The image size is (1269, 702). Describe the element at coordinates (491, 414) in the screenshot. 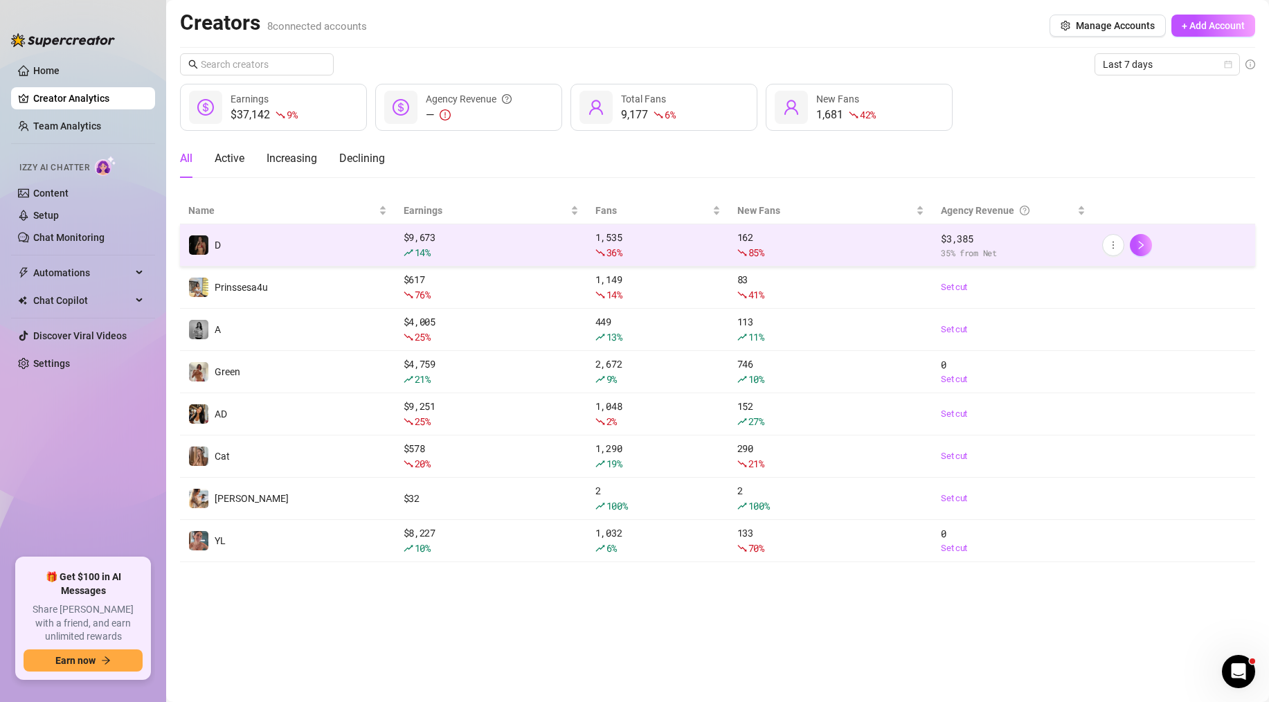

I see `div: $ 9,251` at that location.